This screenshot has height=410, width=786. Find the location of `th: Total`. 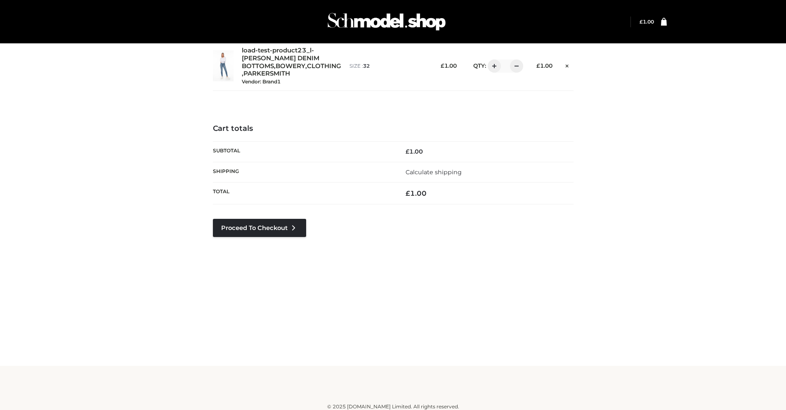

th: Total is located at coordinates (303, 193).